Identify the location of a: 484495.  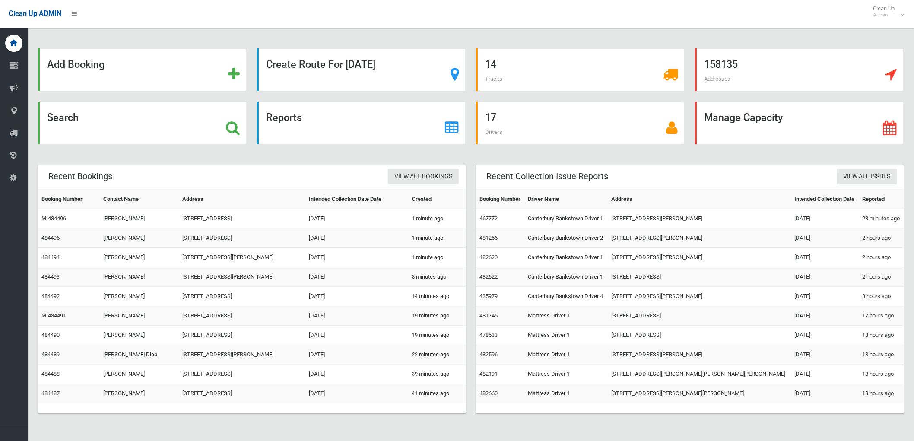
(51, 238).